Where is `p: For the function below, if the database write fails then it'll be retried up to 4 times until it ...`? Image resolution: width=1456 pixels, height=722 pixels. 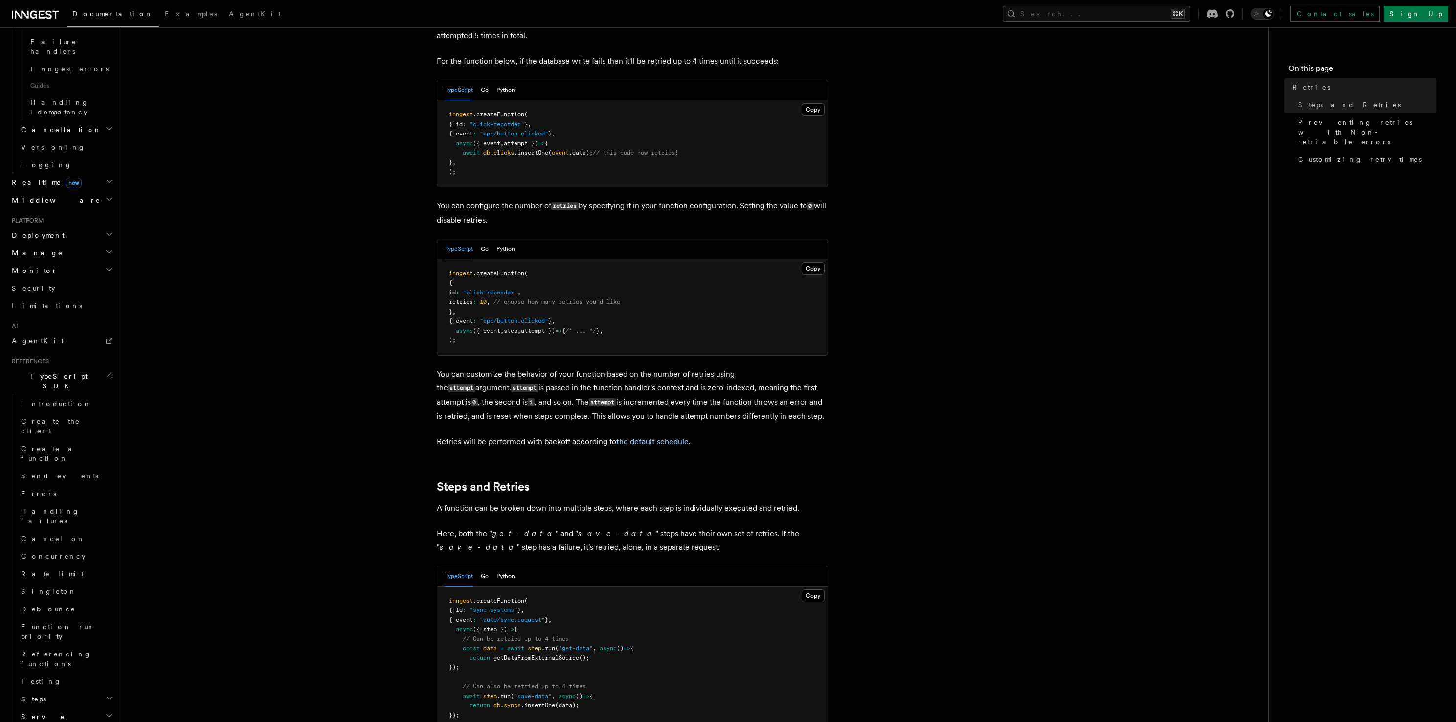 p: For the function below, if the database write fails then it'll be retried up to 4 times until it ... is located at coordinates (632, 61).